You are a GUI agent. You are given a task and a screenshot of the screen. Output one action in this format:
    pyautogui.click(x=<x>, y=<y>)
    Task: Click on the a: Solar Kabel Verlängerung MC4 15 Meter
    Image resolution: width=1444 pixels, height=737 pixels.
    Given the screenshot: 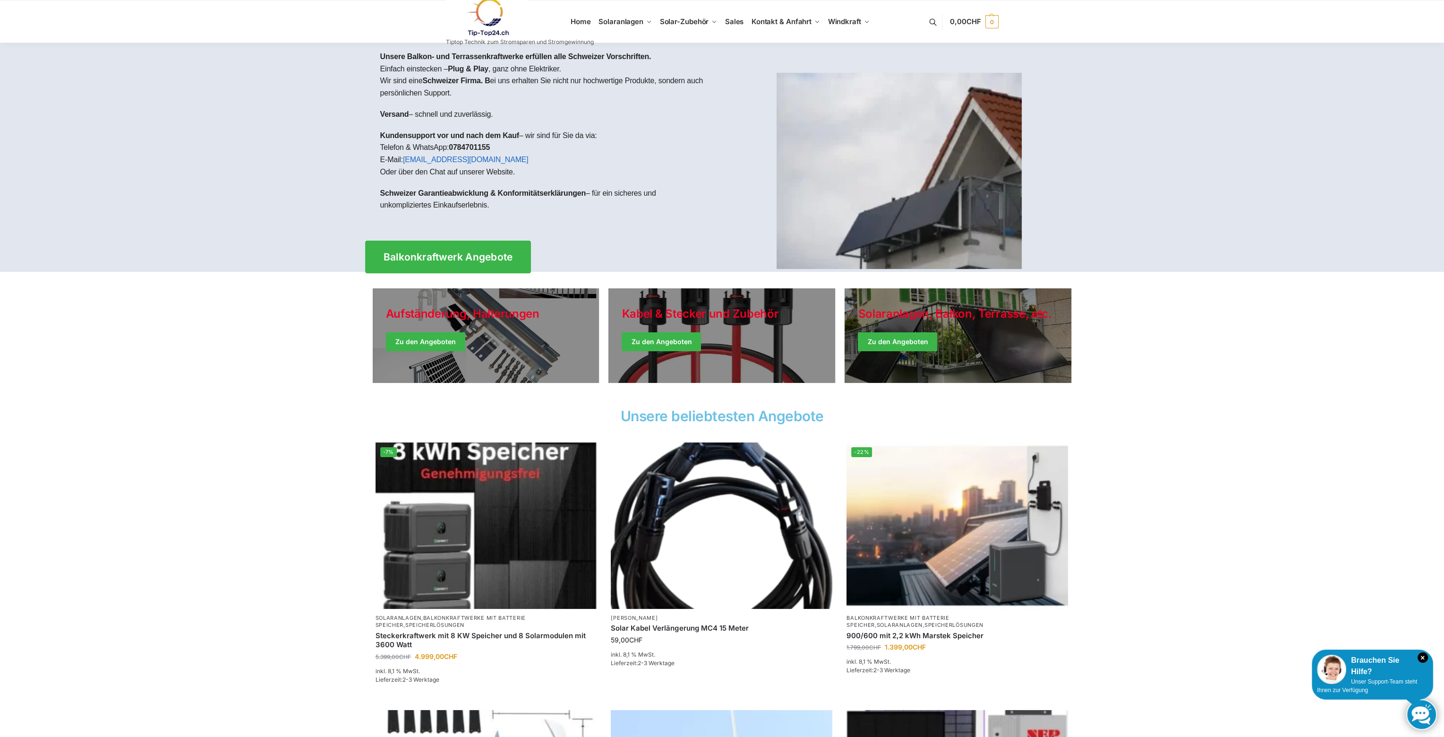 What is the action you would take?
    pyautogui.click(x=722, y=628)
    